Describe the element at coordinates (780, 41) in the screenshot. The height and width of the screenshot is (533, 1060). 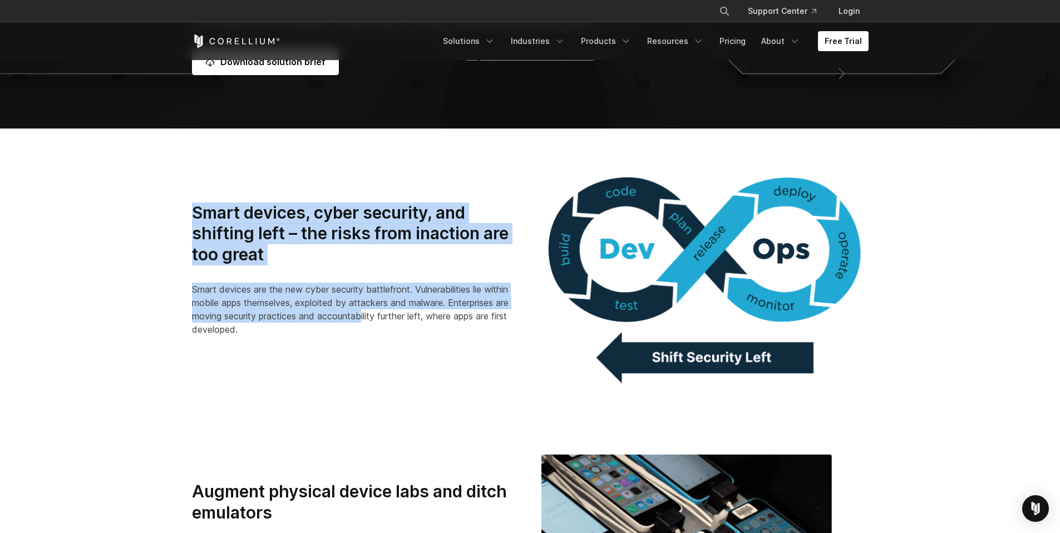
I see `a: About` at that location.